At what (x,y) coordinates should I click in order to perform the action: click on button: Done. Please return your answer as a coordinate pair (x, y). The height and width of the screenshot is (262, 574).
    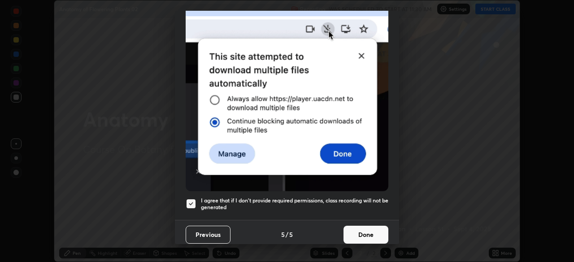
    Looking at the image, I should click on (366, 235).